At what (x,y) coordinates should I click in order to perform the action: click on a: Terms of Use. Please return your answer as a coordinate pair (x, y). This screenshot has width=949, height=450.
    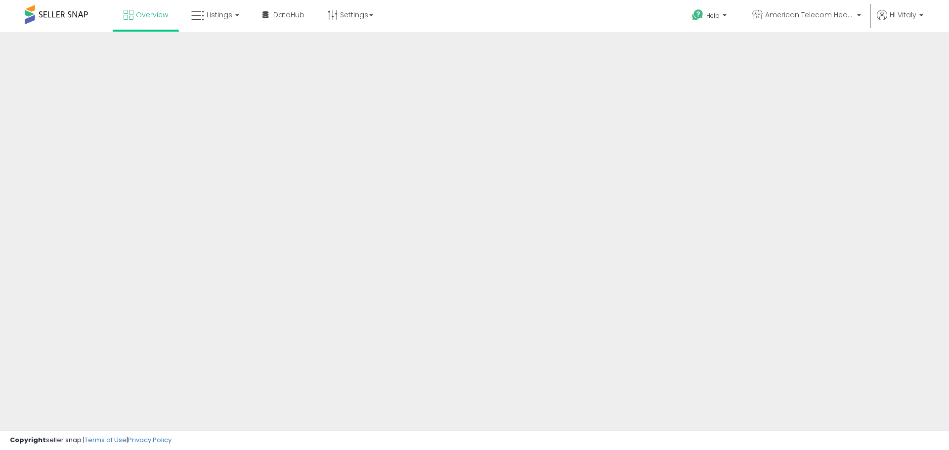
    Looking at the image, I should click on (105, 440).